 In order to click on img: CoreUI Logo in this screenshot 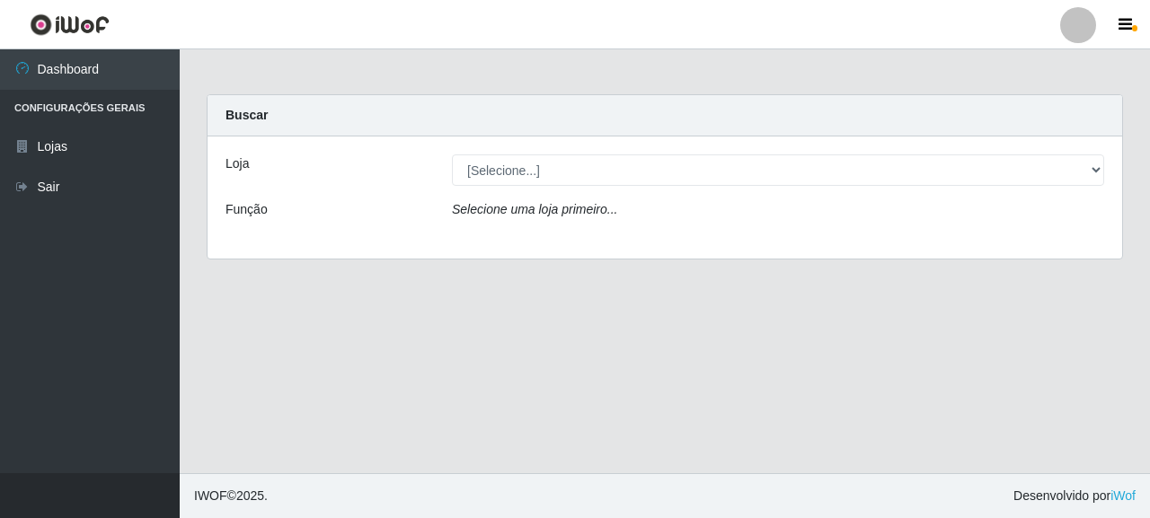, I will do `click(69, 24)`.